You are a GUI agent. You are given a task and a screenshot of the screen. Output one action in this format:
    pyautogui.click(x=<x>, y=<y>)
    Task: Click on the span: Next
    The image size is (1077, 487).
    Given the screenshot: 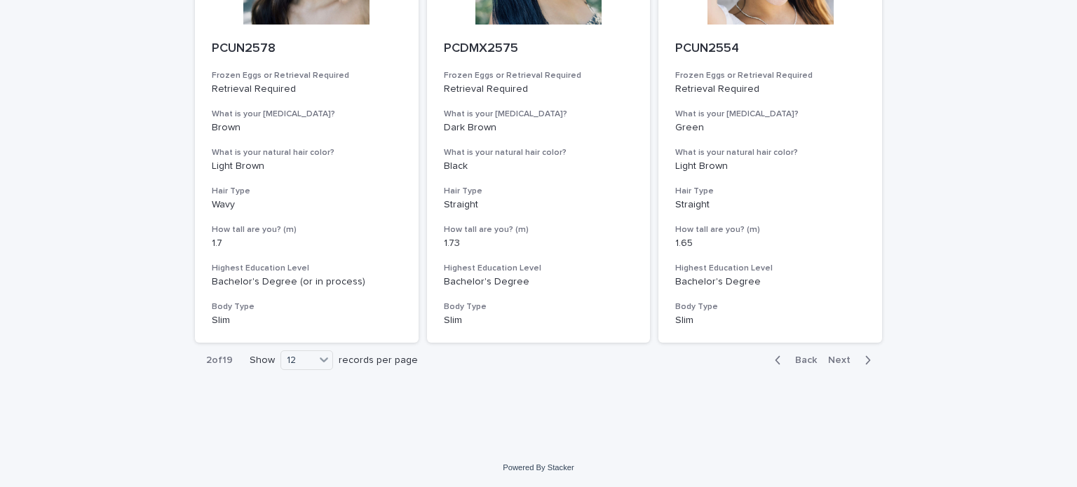 What is the action you would take?
    pyautogui.click(x=843, y=360)
    